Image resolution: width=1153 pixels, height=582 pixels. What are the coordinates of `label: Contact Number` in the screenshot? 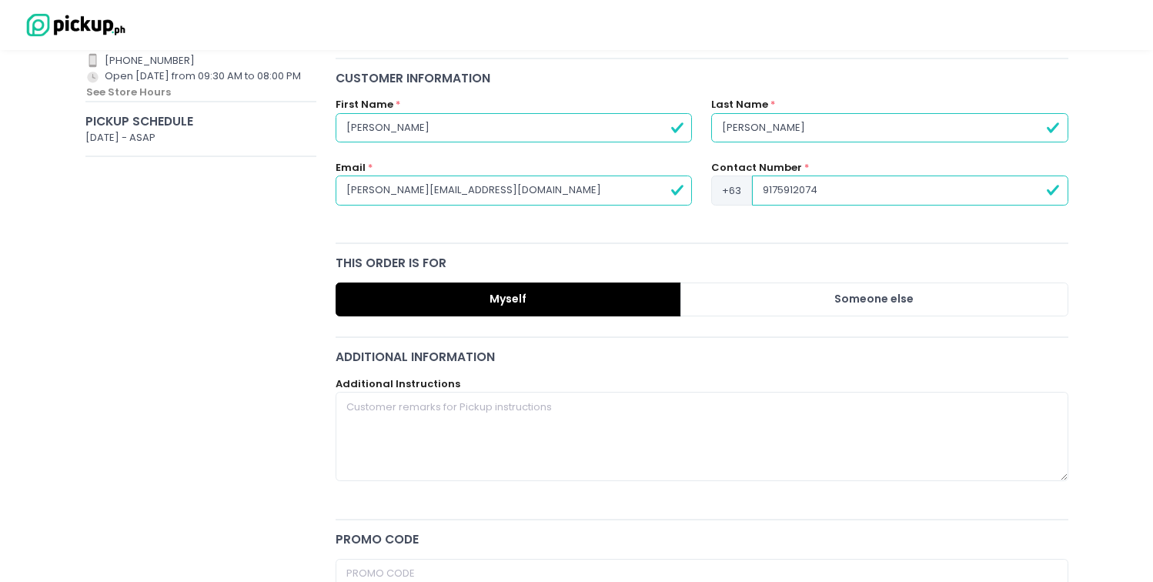 It's located at (756, 168).